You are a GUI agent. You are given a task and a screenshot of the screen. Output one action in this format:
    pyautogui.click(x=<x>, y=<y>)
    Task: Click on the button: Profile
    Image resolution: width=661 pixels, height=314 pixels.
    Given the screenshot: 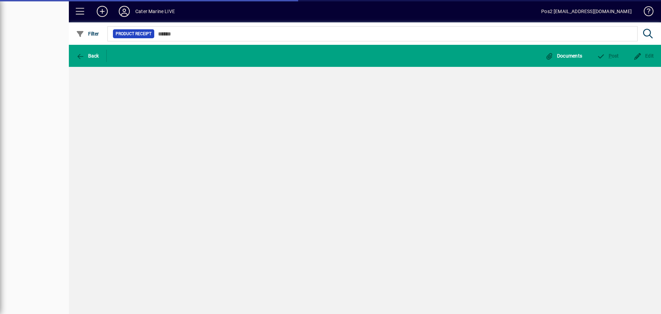 What is the action you would take?
    pyautogui.click(x=124, y=11)
    